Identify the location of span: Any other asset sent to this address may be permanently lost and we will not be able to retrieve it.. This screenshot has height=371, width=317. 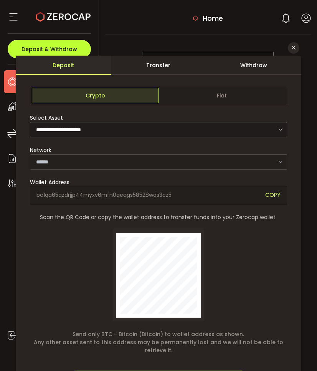
(158, 346).